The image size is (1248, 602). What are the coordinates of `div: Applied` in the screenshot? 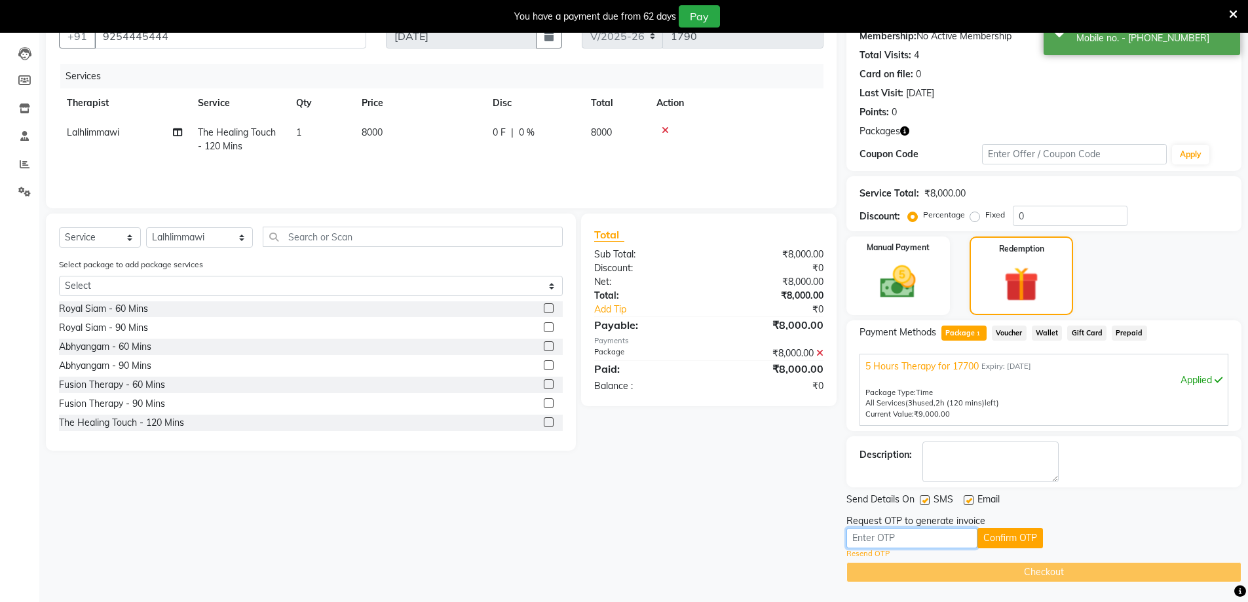 It's located at (1043, 380).